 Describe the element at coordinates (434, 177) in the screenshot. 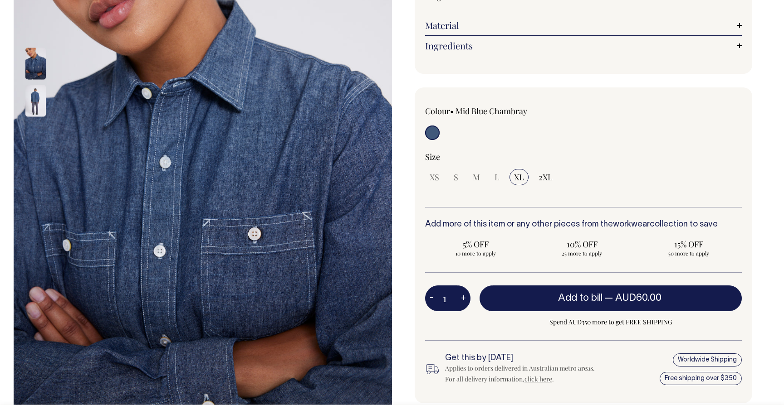

I see `input: XS` at that location.